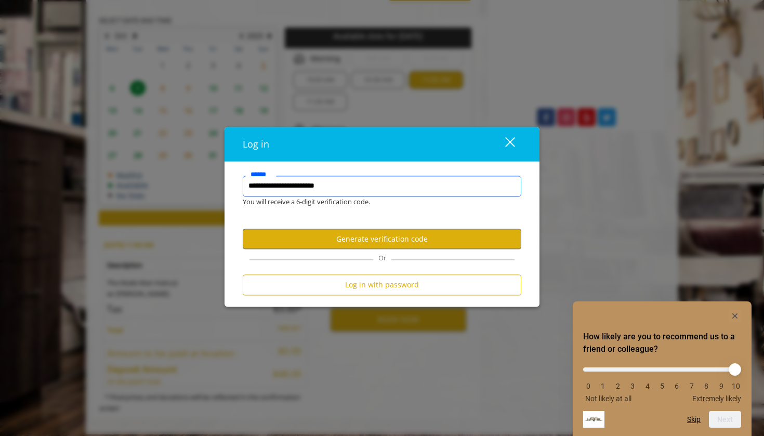 Image resolution: width=764 pixels, height=436 pixels. I want to click on button: Next question, so click(725, 419).